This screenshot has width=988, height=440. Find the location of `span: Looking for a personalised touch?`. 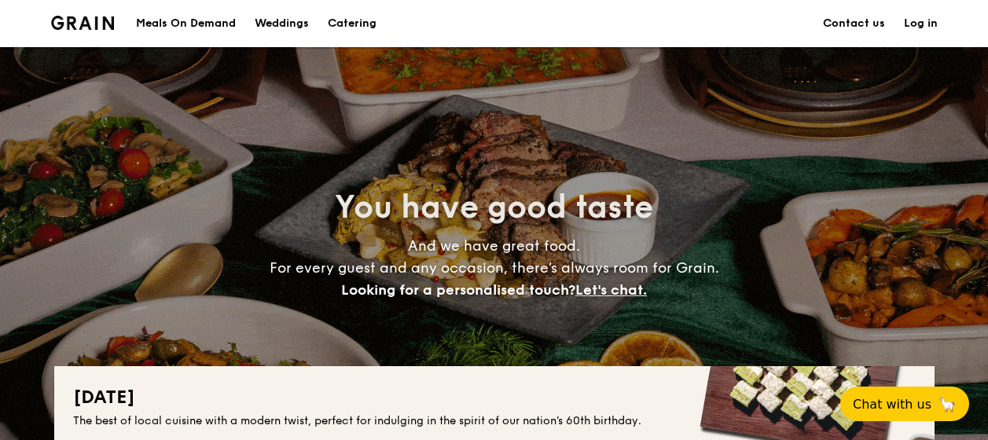

span: Looking for a personalised touch? is located at coordinates (458, 290).